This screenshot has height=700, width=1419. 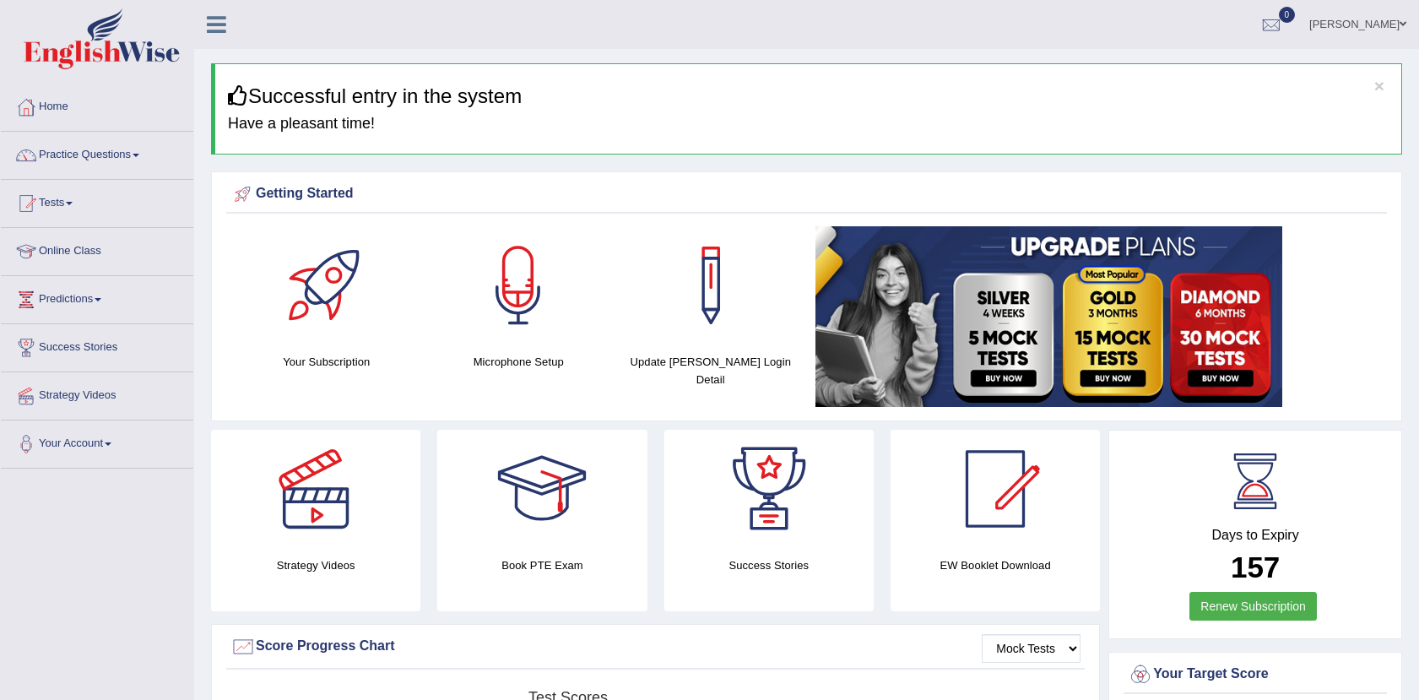 What do you see at coordinates (1048, 316) in the screenshot?
I see `img: small5.jpg` at bounding box center [1048, 316].